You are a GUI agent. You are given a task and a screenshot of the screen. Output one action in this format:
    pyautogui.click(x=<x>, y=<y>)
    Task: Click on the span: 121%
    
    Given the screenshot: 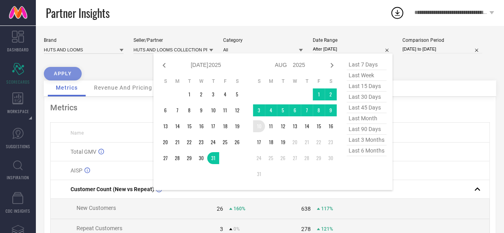 What is the action you would take?
    pyautogui.click(x=327, y=229)
    